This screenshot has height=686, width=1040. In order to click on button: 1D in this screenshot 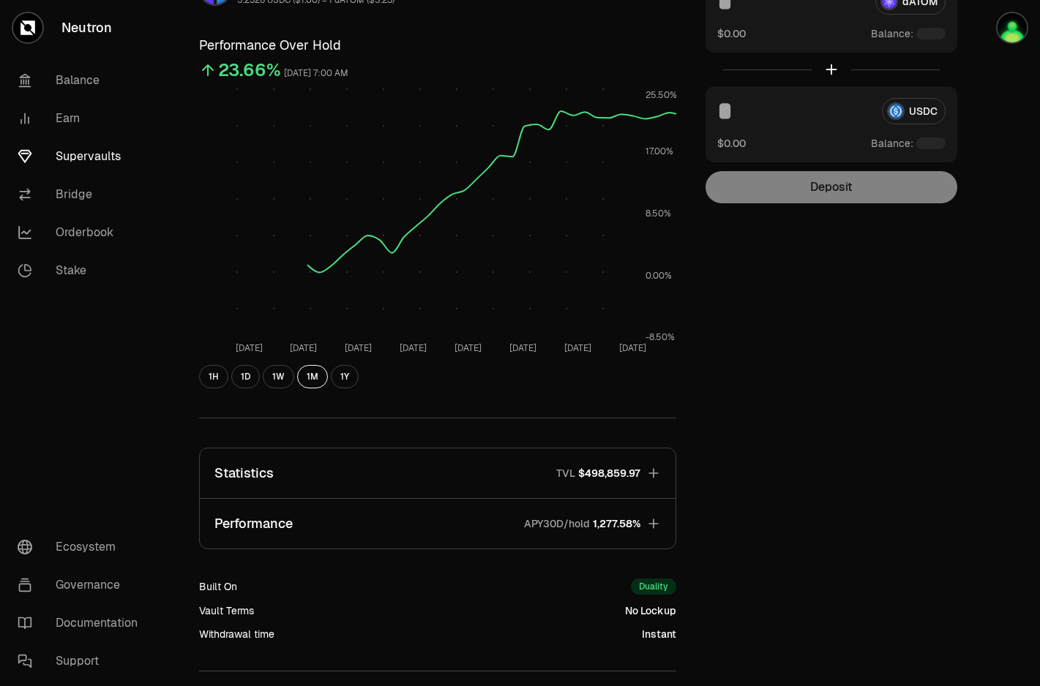, I will do `click(245, 377)`.